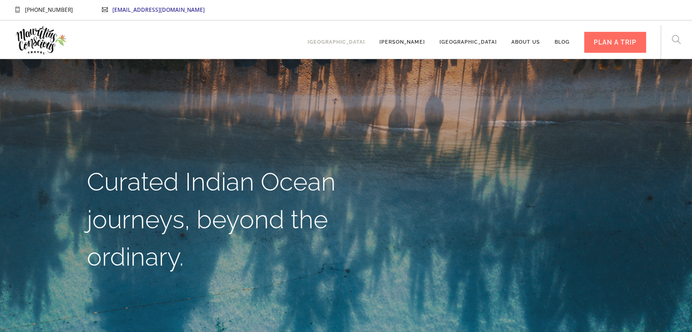 The image size is (692, 332). What do you see at coordinates (615, 38) in the screenshot?
I see `a: PLAN A TRIP` at bounding box center [615, 38].